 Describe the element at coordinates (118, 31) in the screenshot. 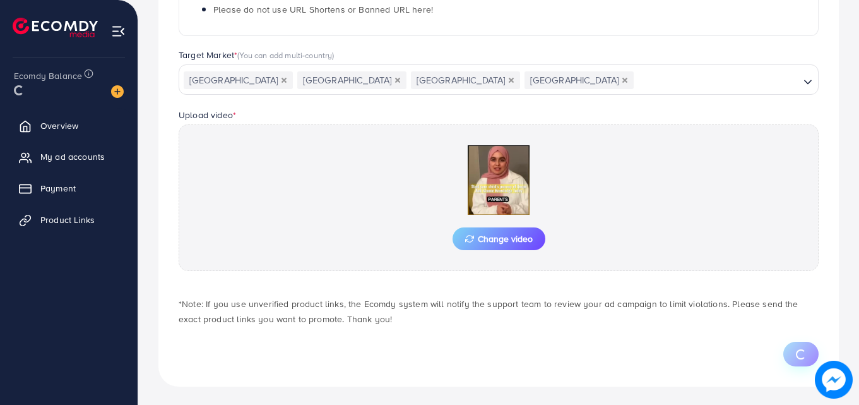

I see `img: menu` at that location.